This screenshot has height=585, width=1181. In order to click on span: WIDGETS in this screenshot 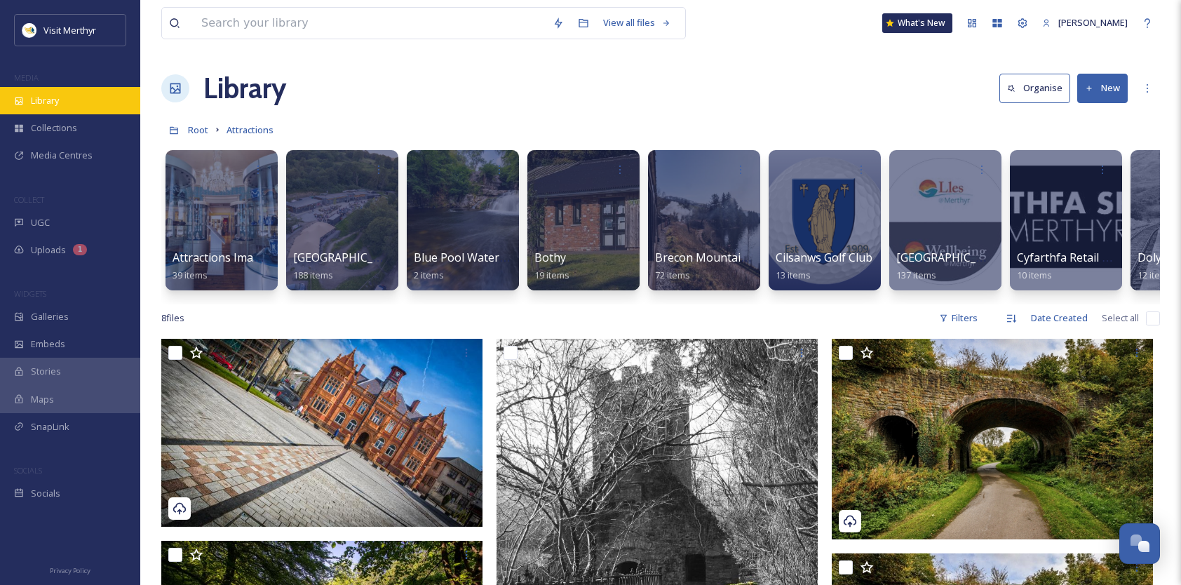, I will do `click(30, 293)`.